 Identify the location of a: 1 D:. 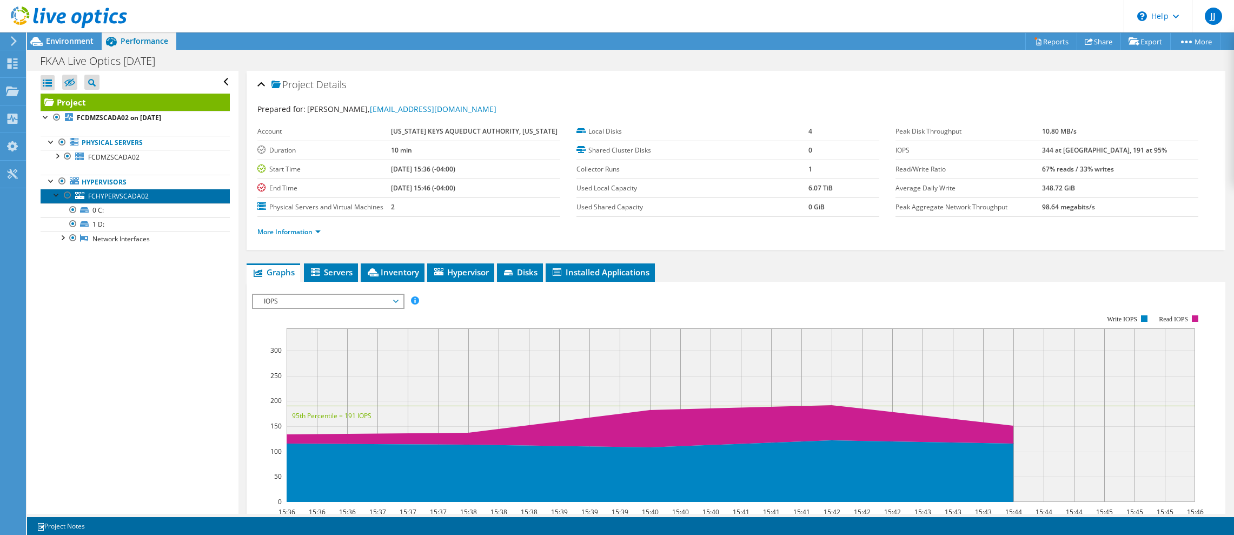
(135, 224).